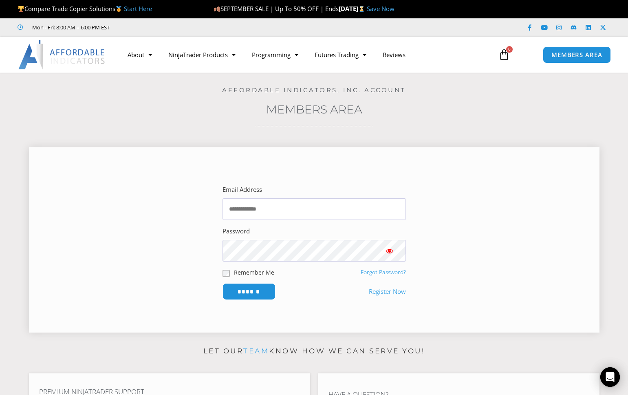  Describe the element at coordinates (305, 55) in the screenshot. I see `nav: Menu` at that location.